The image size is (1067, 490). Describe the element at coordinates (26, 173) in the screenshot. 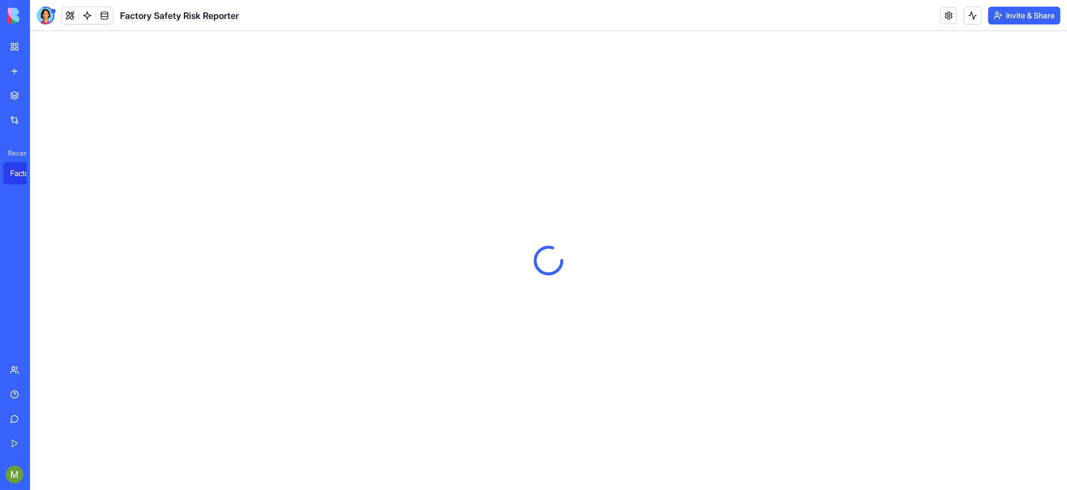

I see `div: Factory Safety Risk Reporter` at that location.